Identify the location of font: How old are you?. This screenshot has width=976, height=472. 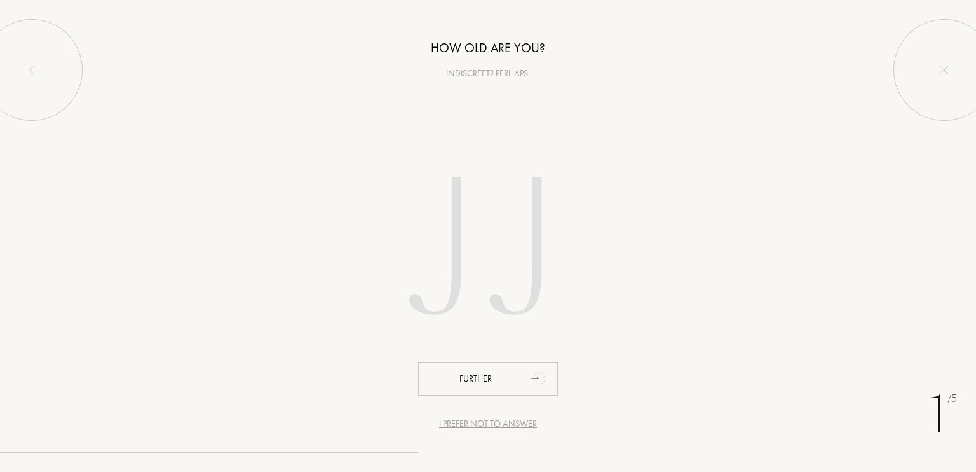
(488, 48).